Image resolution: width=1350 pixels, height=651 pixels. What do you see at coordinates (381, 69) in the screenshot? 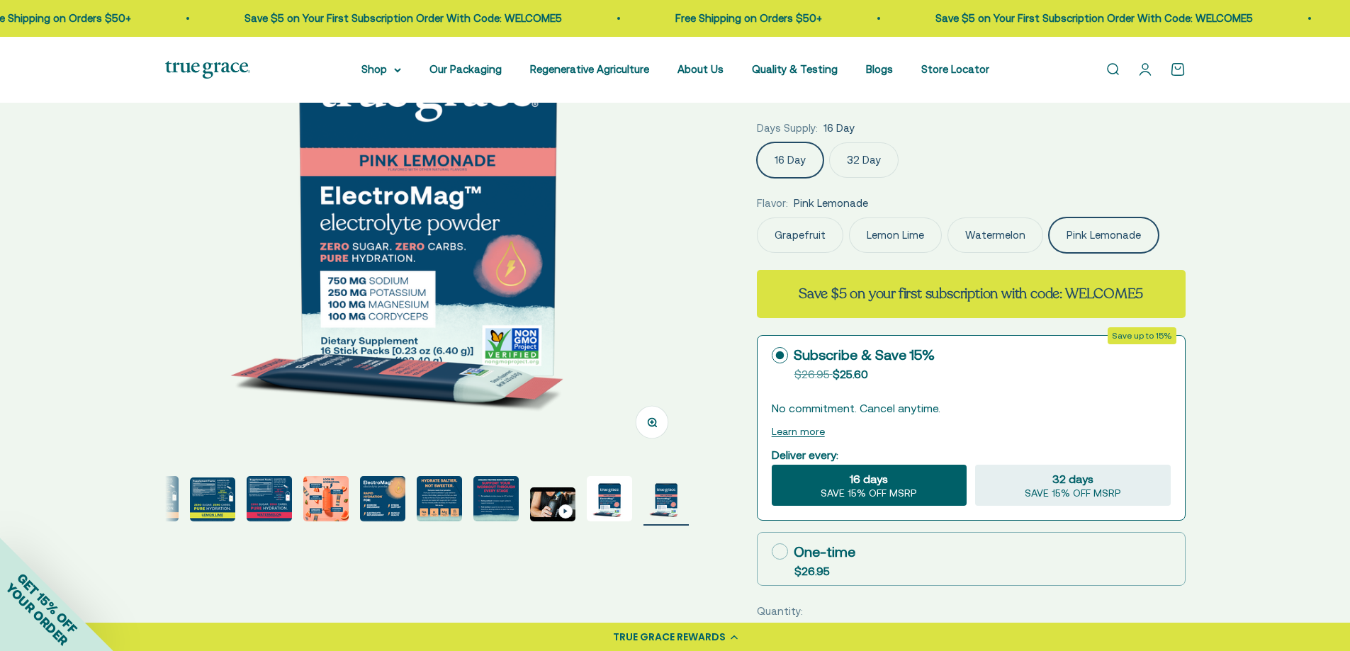
I see `summary: Shop` at bounding box center [381, 69].